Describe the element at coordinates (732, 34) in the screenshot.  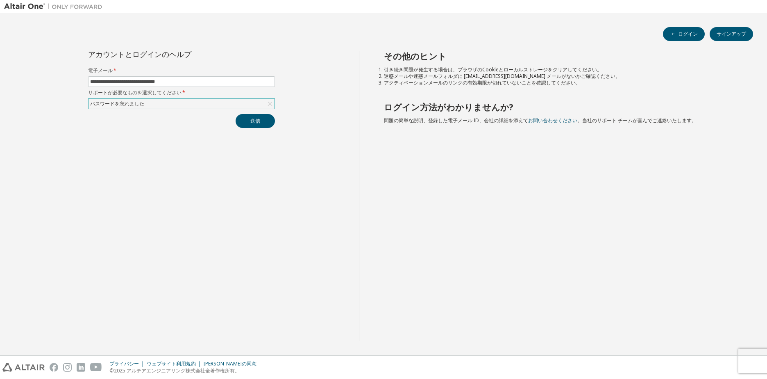
I see `button: サインアップ` at that location.